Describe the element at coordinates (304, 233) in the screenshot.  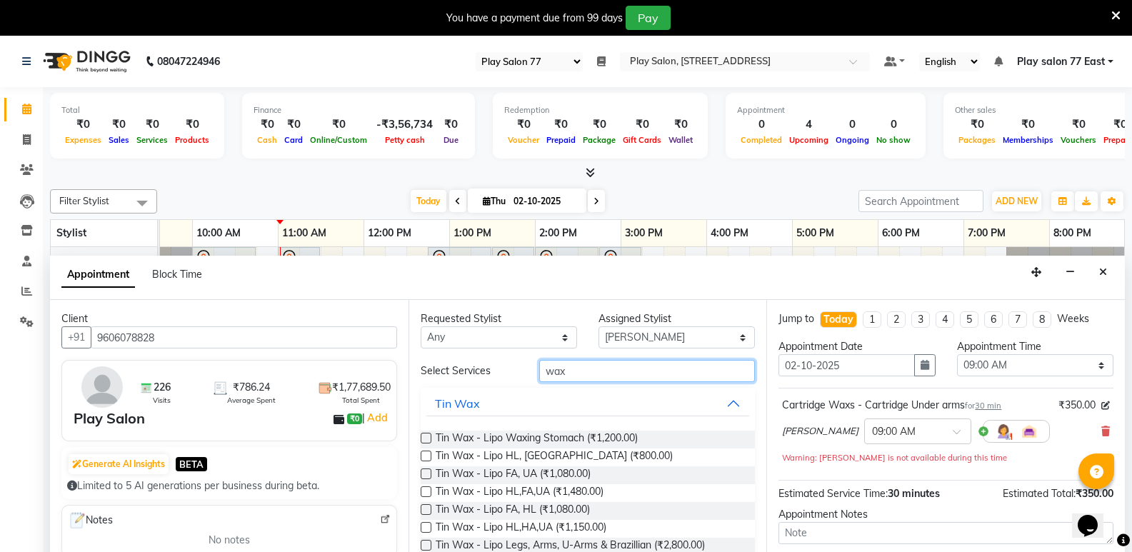
I see `a: 11:00 AM` at that location.